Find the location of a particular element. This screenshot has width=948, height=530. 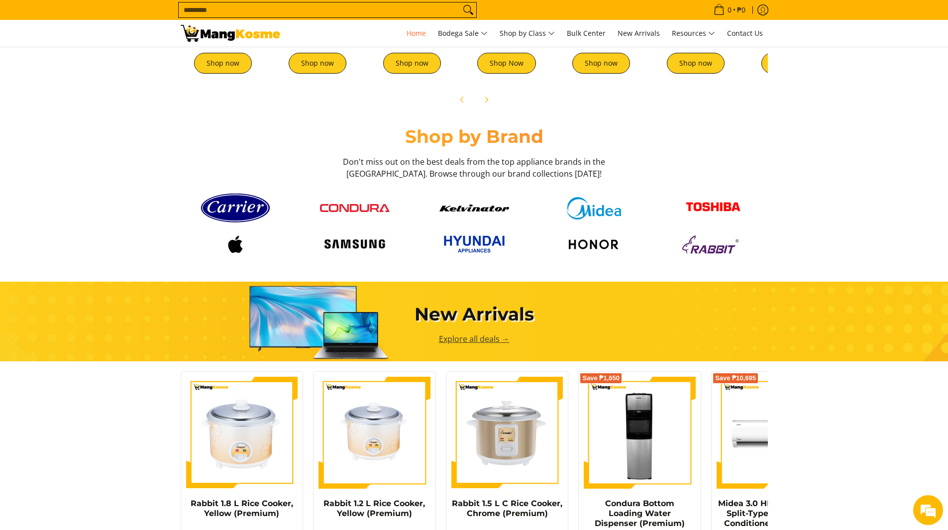

img: Condura Bottom Loading Water Dispenser (Premium) is located at coordinates (639, 432).